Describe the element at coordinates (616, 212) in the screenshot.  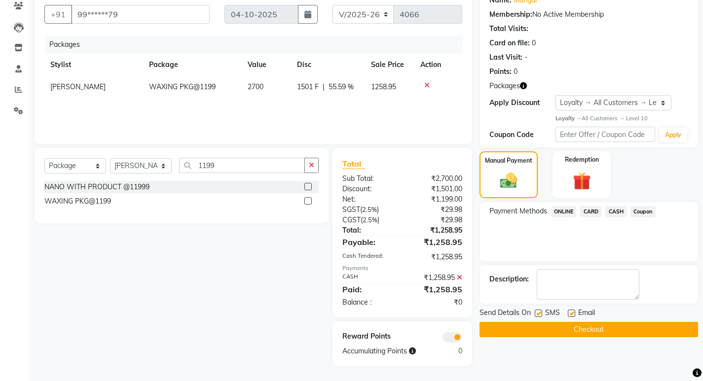
I see `span: CASH` at that location.